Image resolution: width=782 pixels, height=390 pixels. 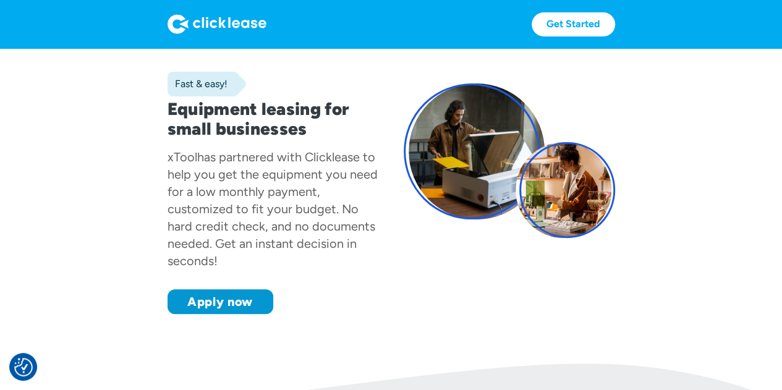 I want to click on div: xTool, so click(x=182, y=157).